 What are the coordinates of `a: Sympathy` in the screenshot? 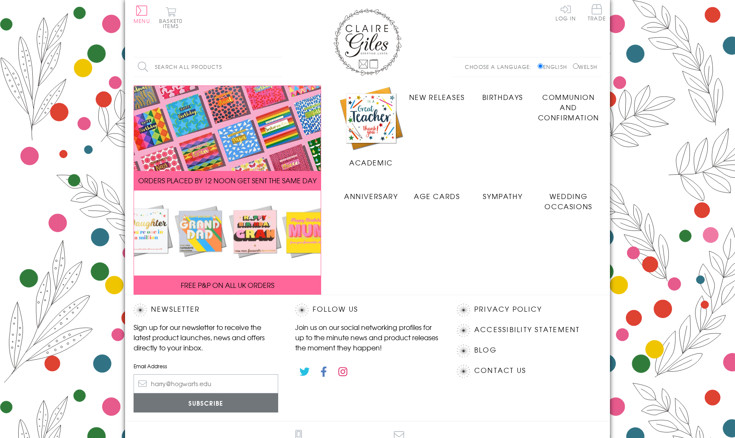 It's located at (503, 193).